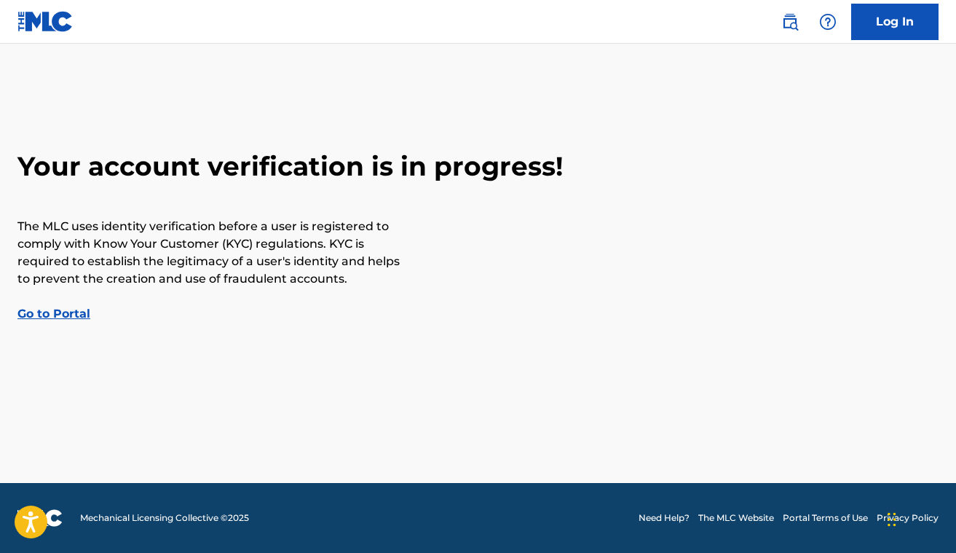 This screenshot has height=553, width=956. Describe the element at coordinates (45, 21) in the screenshot. I see `img: MLC Logo` at that location.